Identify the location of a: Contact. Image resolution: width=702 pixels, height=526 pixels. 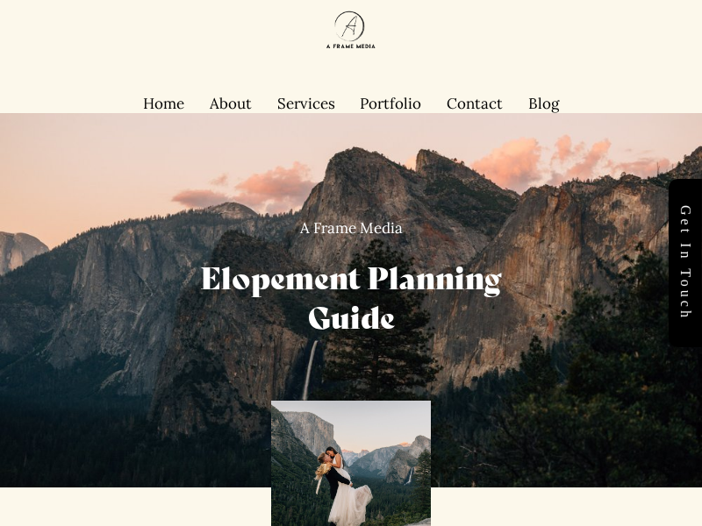
(475, 104).